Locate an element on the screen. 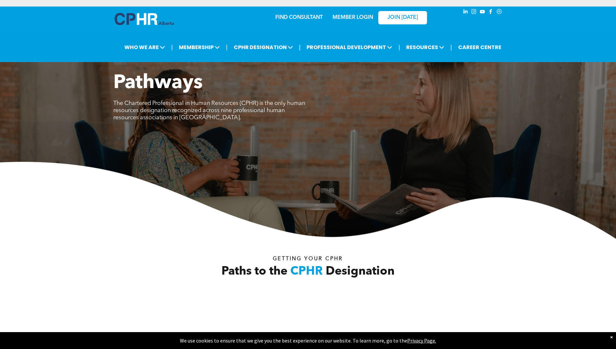 The image size is (616, 349). a: MEMBER LOGIN is located at coordinates (353, 18).